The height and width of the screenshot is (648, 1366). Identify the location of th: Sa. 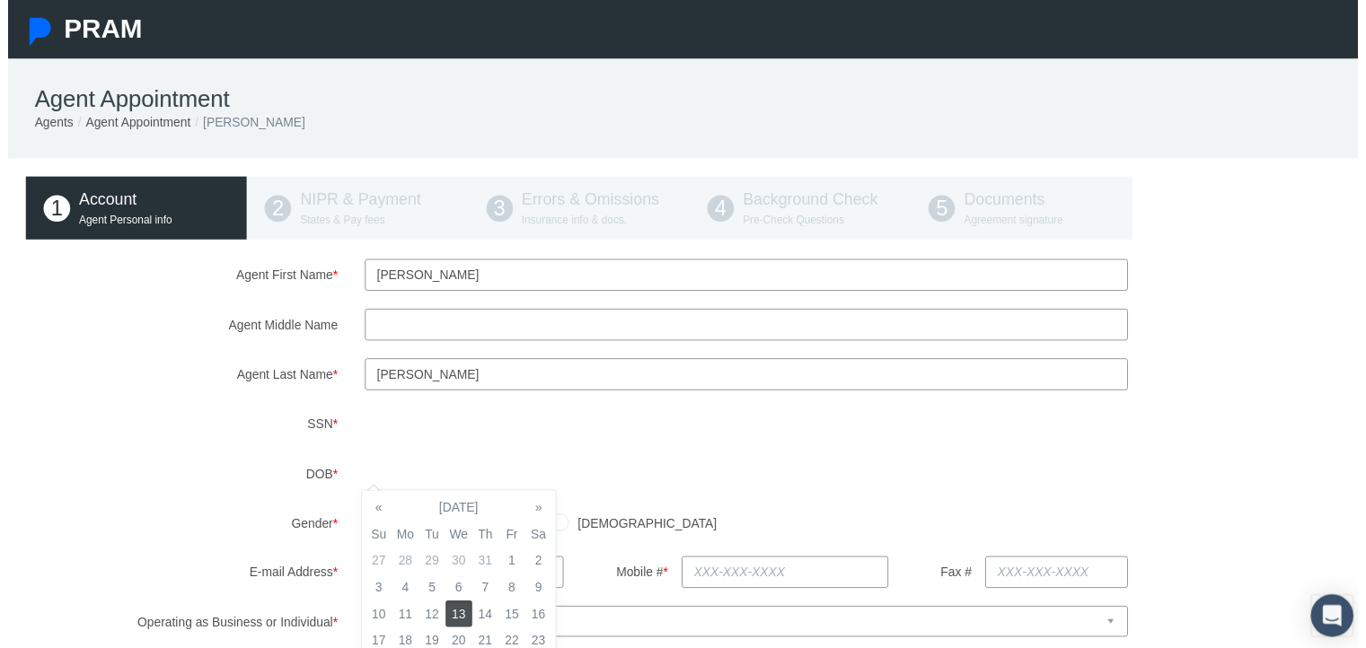
(537, 541).